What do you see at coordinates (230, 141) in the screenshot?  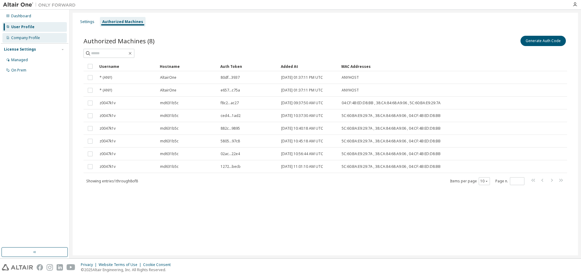 I see `span: 5805...97c8` at bounding box center [230, 141].